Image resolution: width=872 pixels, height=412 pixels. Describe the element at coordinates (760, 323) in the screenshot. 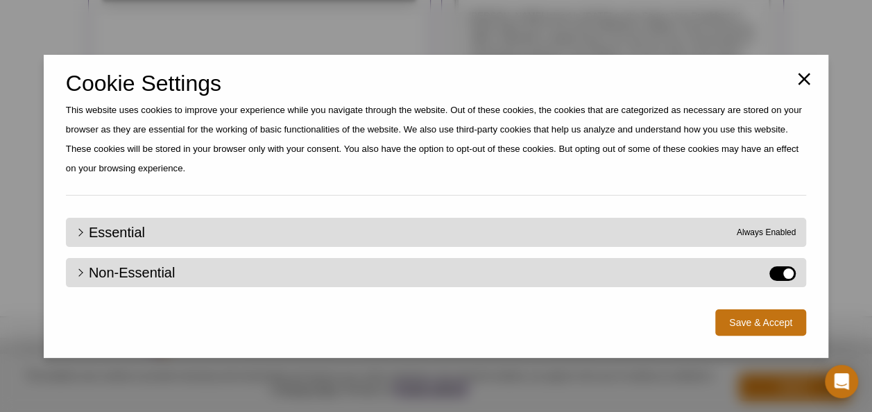

I see `button: Save & Accept` at that location.